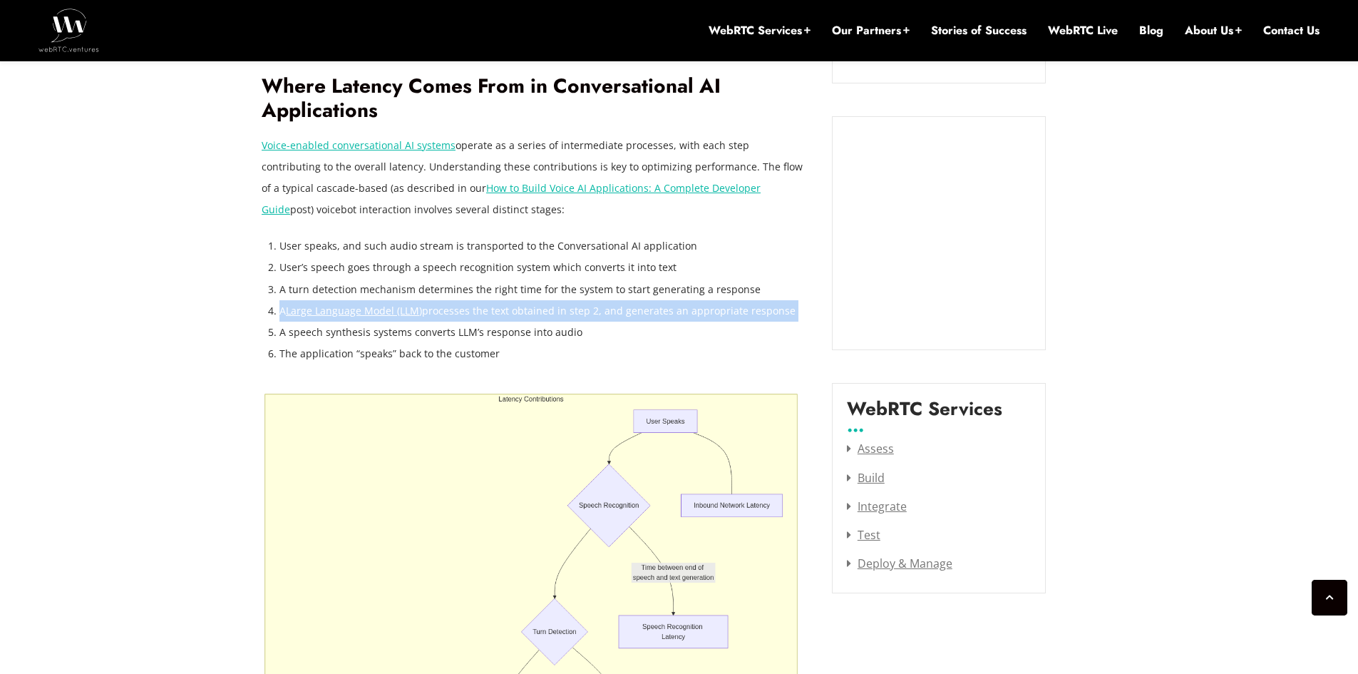  What do you see at coordinates (863, 535) in the screenshot?
I see `a: Test` at bounding box center [863, 535].